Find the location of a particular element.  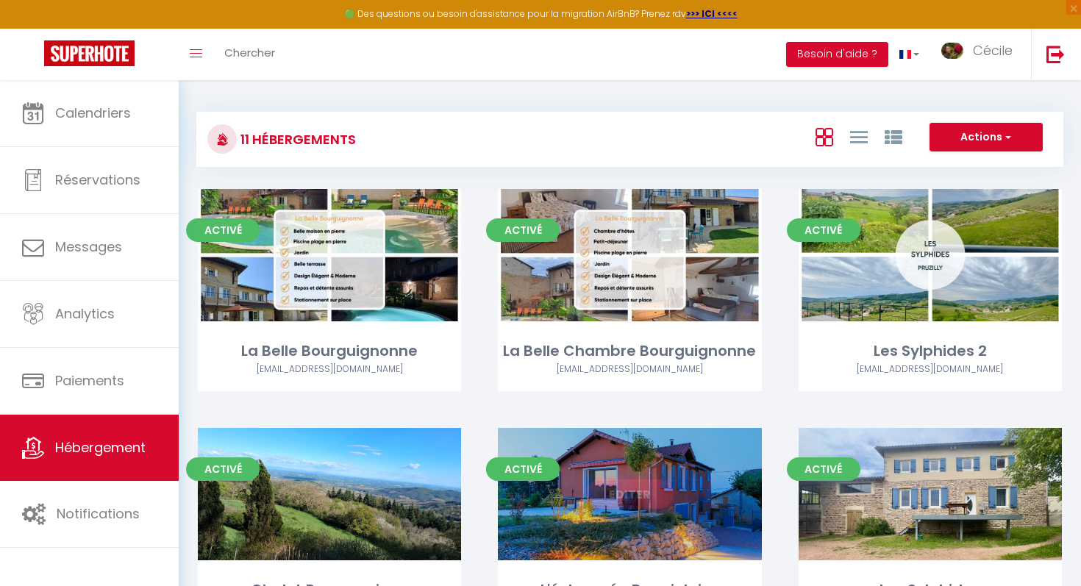

a: Vue en Liste is located at coordinates (859, 136).